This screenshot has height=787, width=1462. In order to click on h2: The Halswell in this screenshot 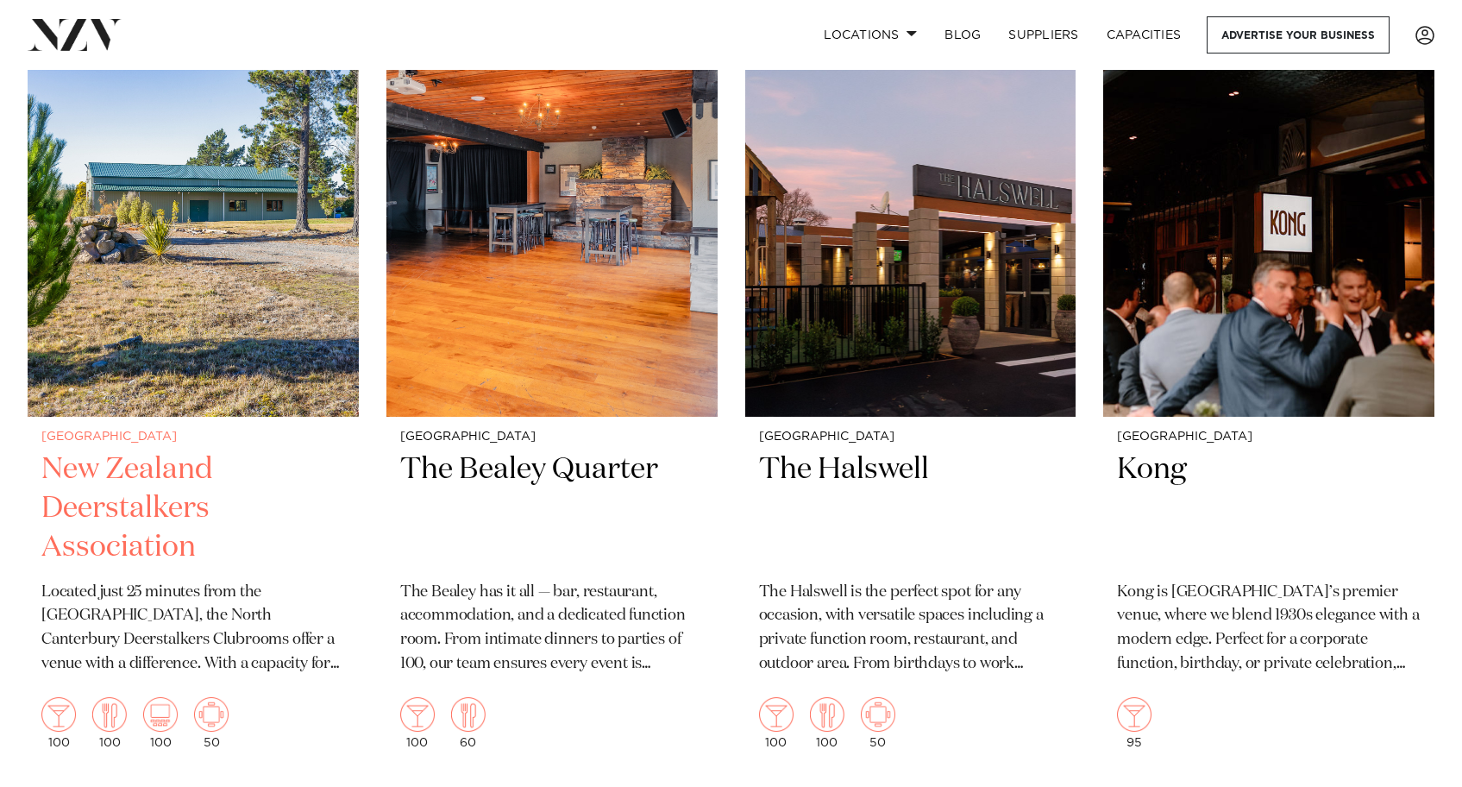, I will do `click(911, 508)`.